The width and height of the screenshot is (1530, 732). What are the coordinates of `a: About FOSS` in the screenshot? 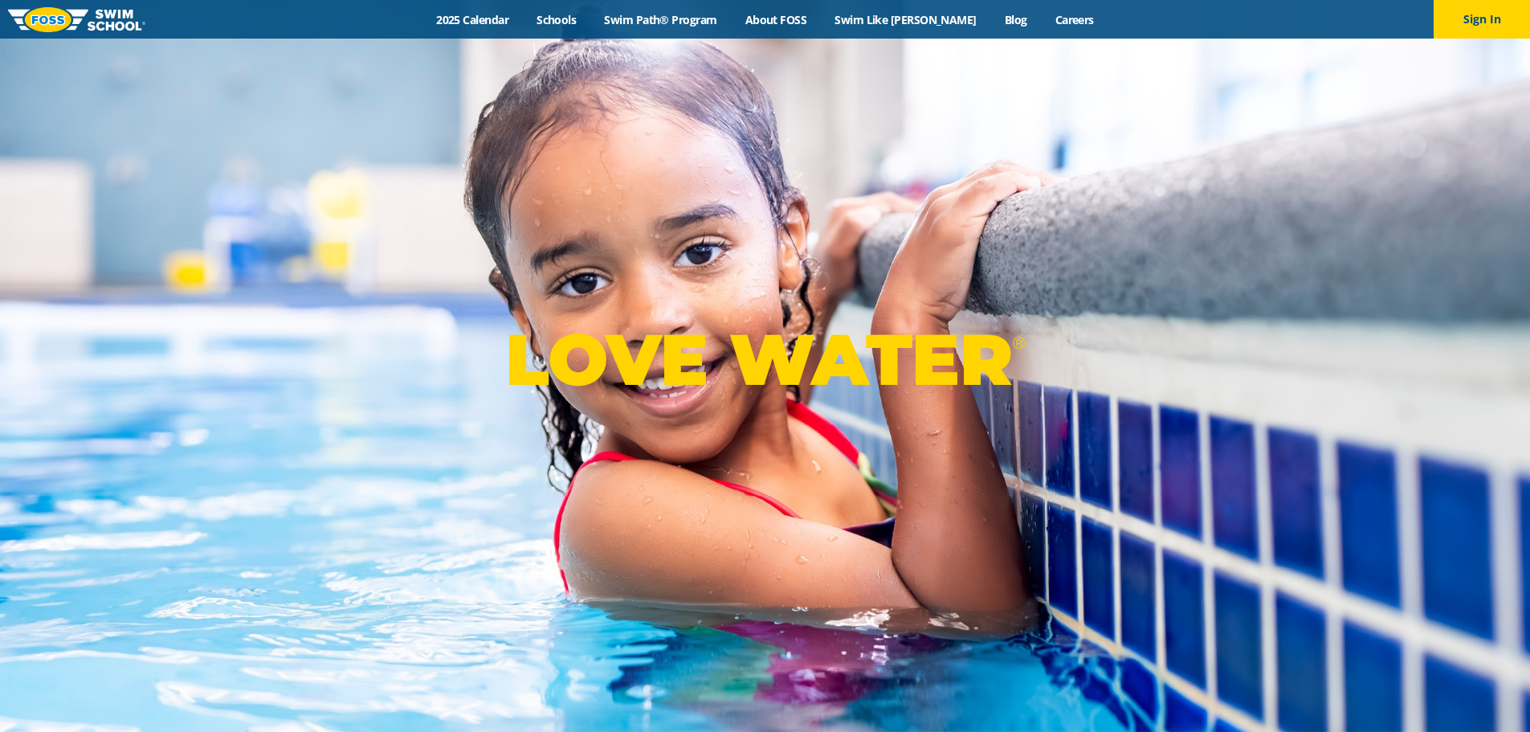 It's located at (776, 19).